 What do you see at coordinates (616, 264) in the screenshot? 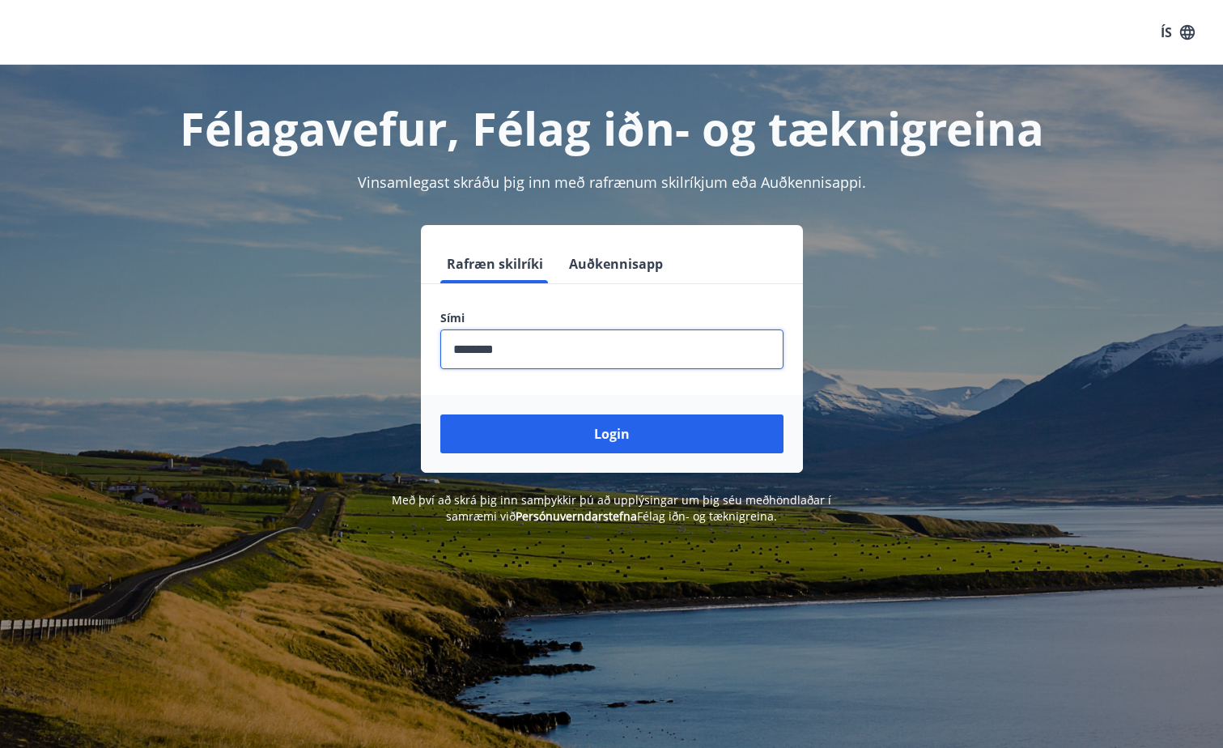
I see `button: Auðkennisapp` at bounding box center [616, 264].